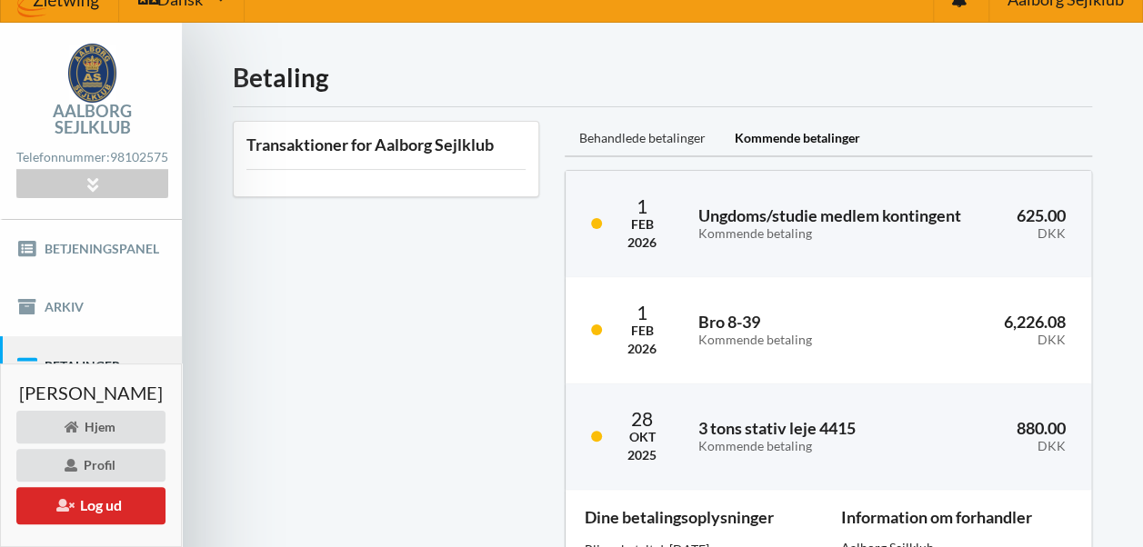  What do you see at coordinates (91, 465) in the screenshot?
I see `div: Profil` at bounding box center [91, 465].